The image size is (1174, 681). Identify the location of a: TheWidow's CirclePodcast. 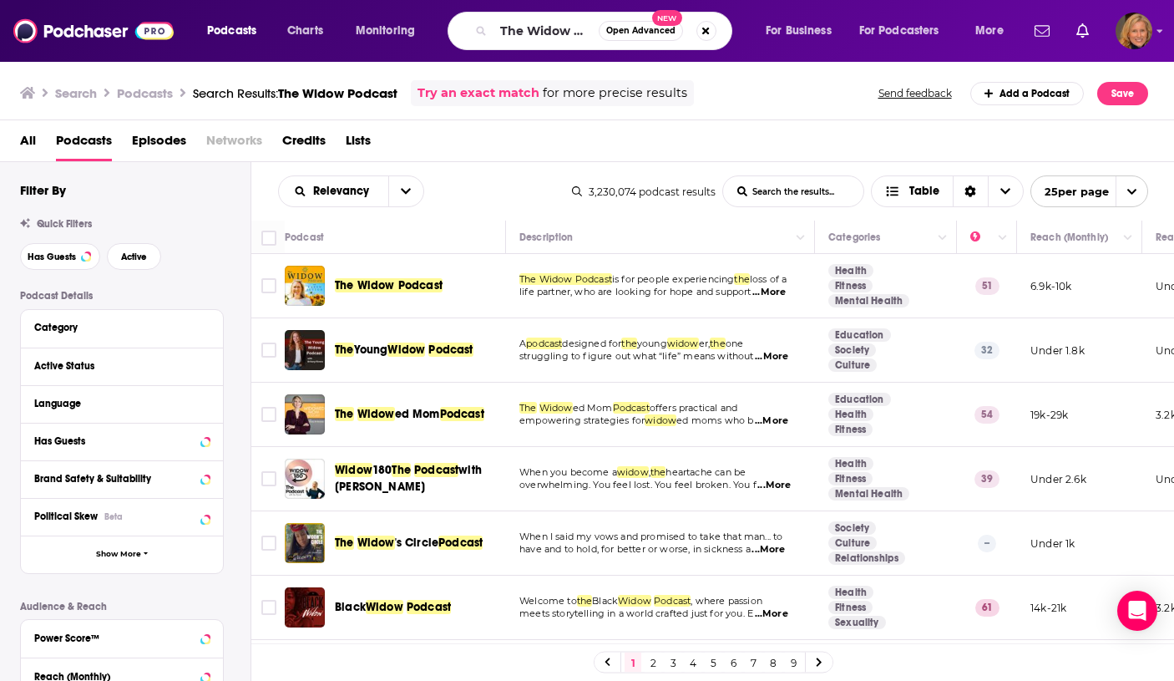
(408, 543).